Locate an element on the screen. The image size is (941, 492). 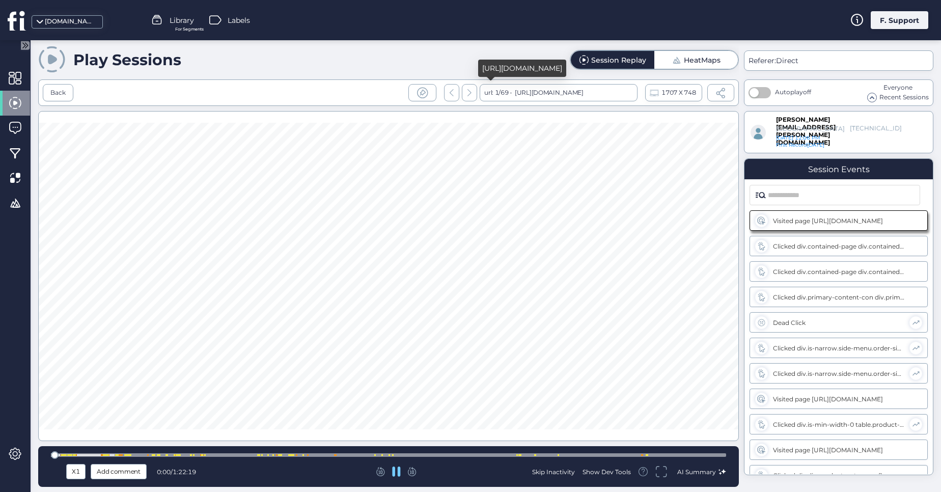
span: Referer: is located at coordinates (762, 61).